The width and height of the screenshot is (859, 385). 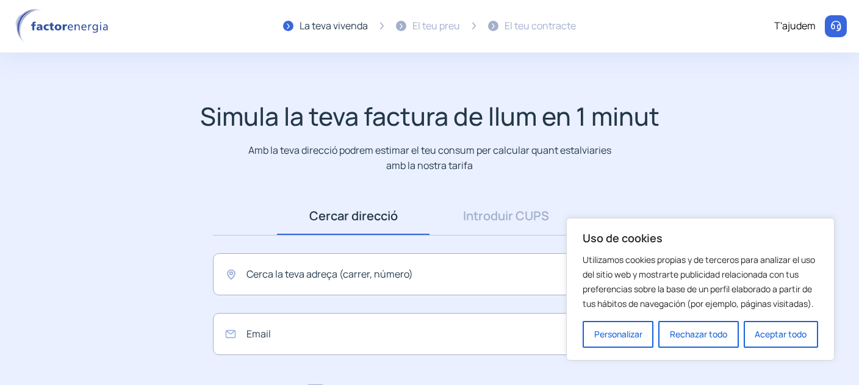 I want to click on p: Uso de cookies, so click(x=700, y=238).